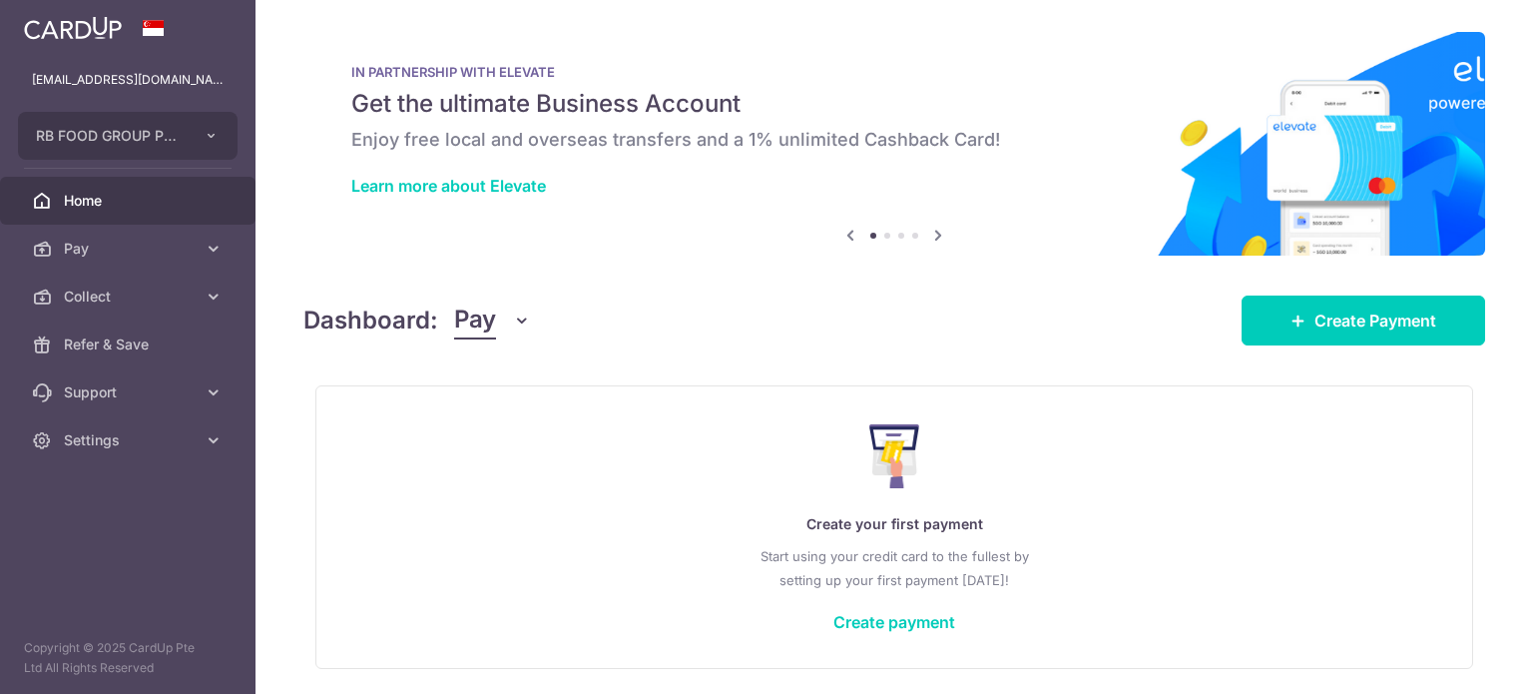 The height and width of the screenshot is (694, 1533). What do you see at coordinates (1364, 320) in the screenshot?
I see `a: Create Payment` at bounding box center [1364, 320].